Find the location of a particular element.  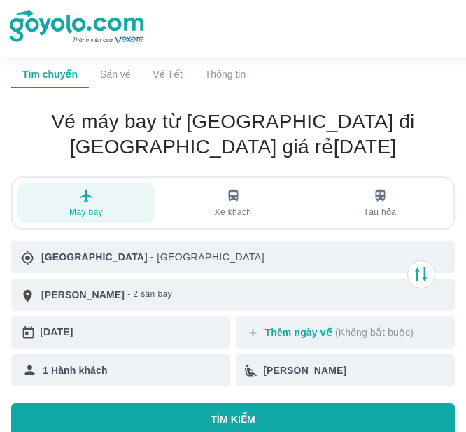

div: transportation tabs is located at coordinates (233, 203).